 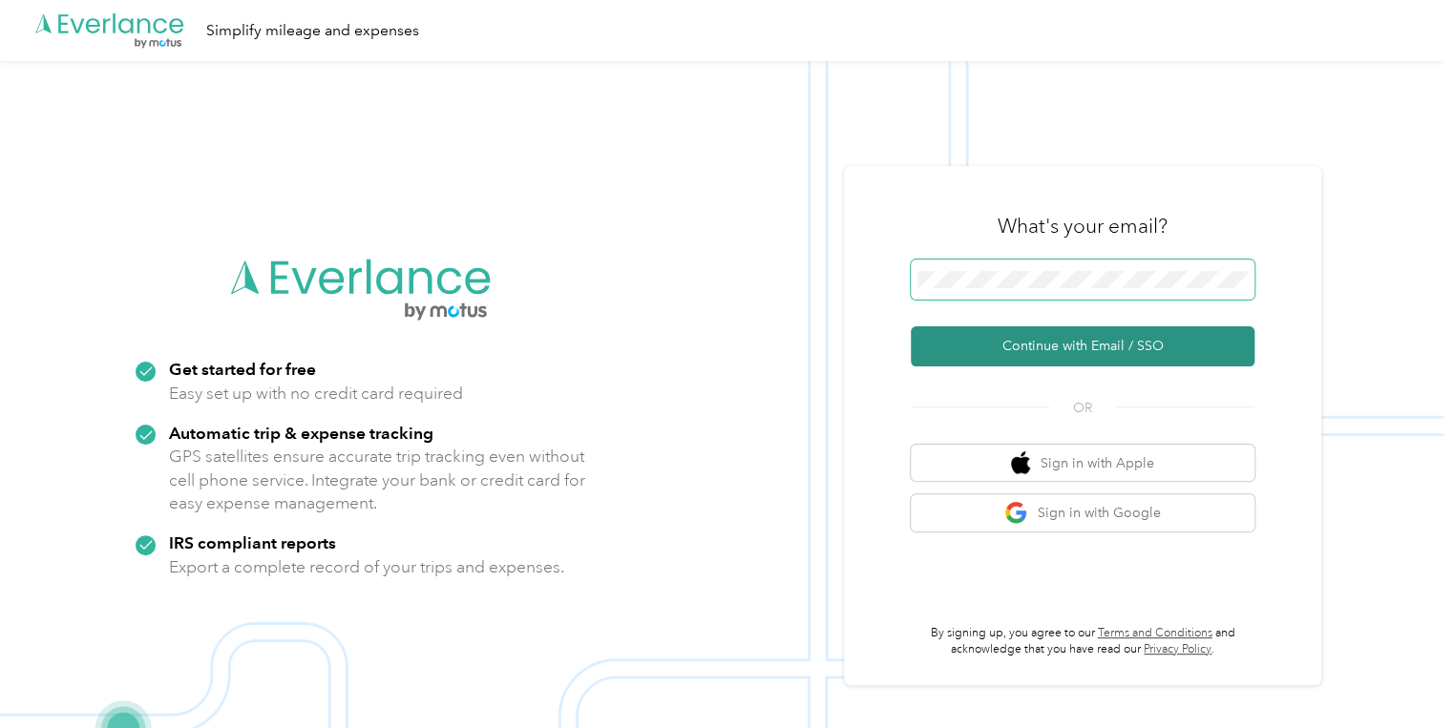 I want to click on strong: Automatic trip & expense tracking, so click(x=301, y=432).